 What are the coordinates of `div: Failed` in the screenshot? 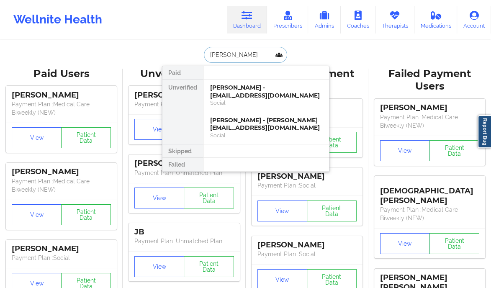 It's located at (183, 165).